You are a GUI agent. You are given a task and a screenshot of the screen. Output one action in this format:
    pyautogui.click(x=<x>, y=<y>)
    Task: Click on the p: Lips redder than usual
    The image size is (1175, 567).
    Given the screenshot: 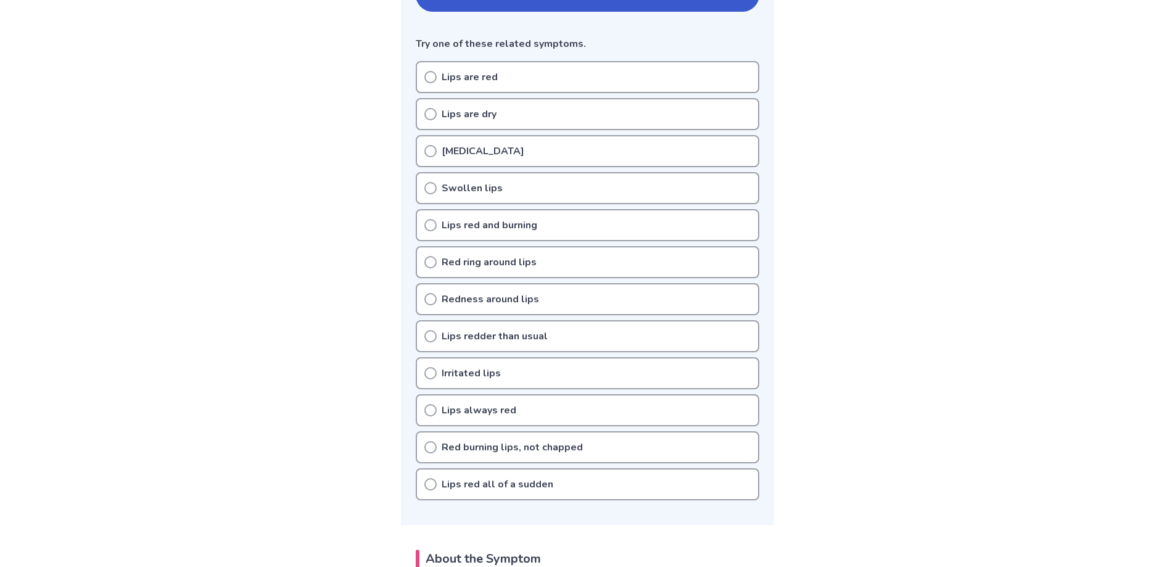 What is the action you would take?
    pyautogui.click(x=495, y=336)
    